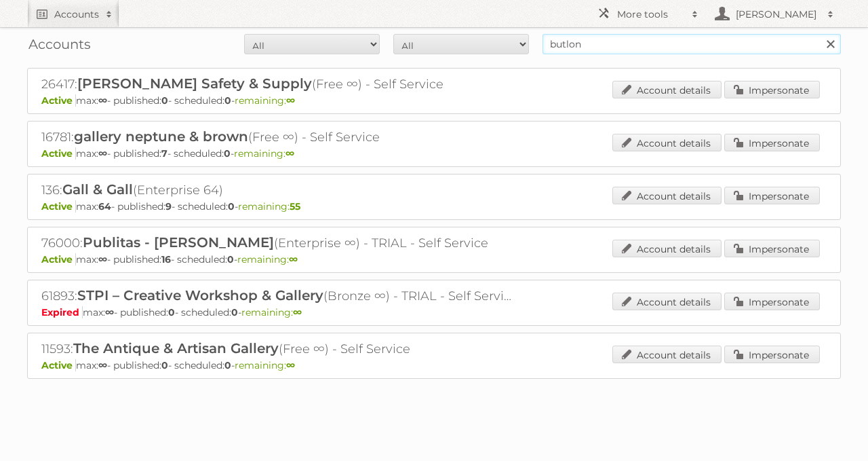 This screenshot has height=461, width=868. I want to click on h2: 16781: (Free ∞) - Self Service, so click(279, 137).